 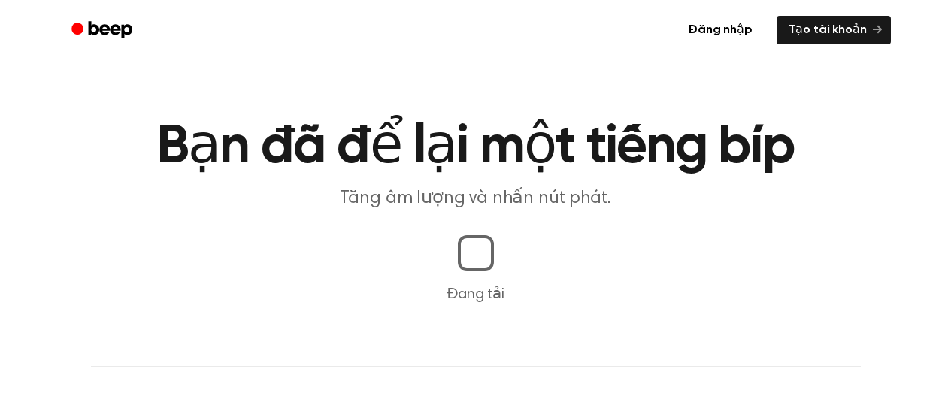 I want to click on font: Tăng âm lượng và nhấn nút phát., so click(x=475, y=198).